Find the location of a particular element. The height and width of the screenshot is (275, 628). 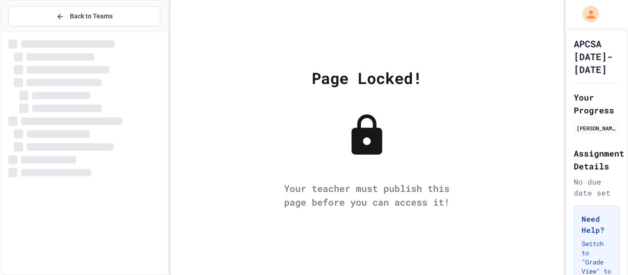

h2: Assignment Details is located at coordinates (597, 160).